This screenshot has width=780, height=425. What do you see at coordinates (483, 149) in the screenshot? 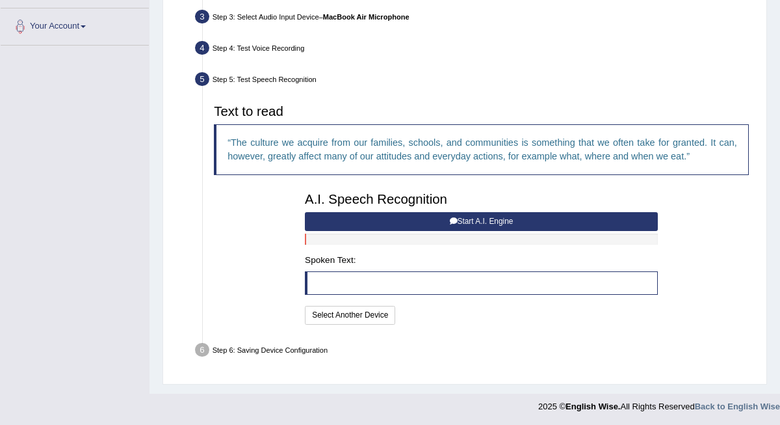
I see `q: The culture we acquire from our families, schools, and communities is something that we often tak...` at bounding box center [483, 149].